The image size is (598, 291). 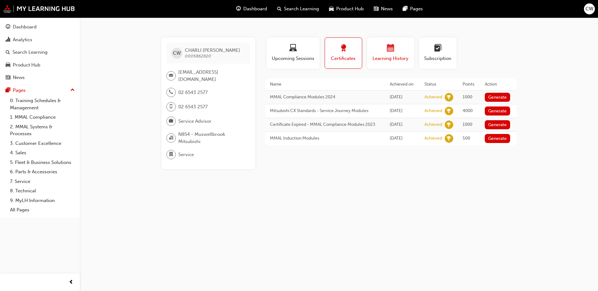 I want to click on span: learningplan-icon, so click(x=438, y=48).